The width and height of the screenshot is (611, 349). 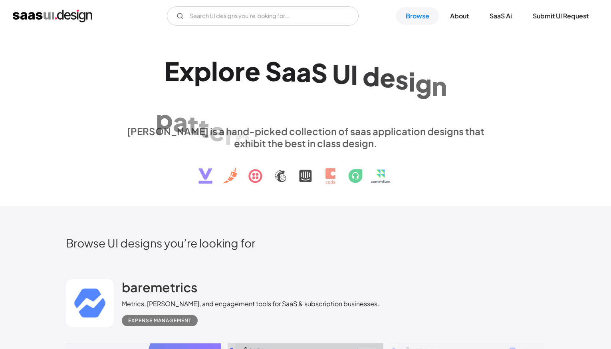 What do you see at coordinates (52, 16) in the screenshot?
I see `a: home` at bounding box center [52, 16].